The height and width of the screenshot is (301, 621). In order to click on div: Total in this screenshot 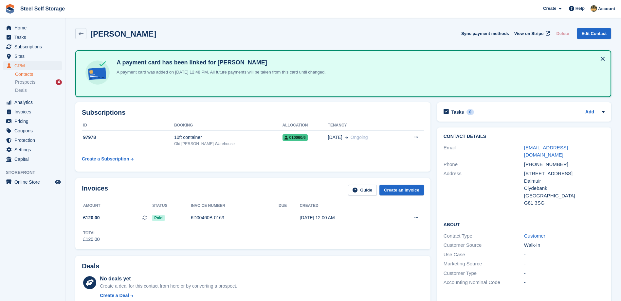, I will do `click(91, 233)`.